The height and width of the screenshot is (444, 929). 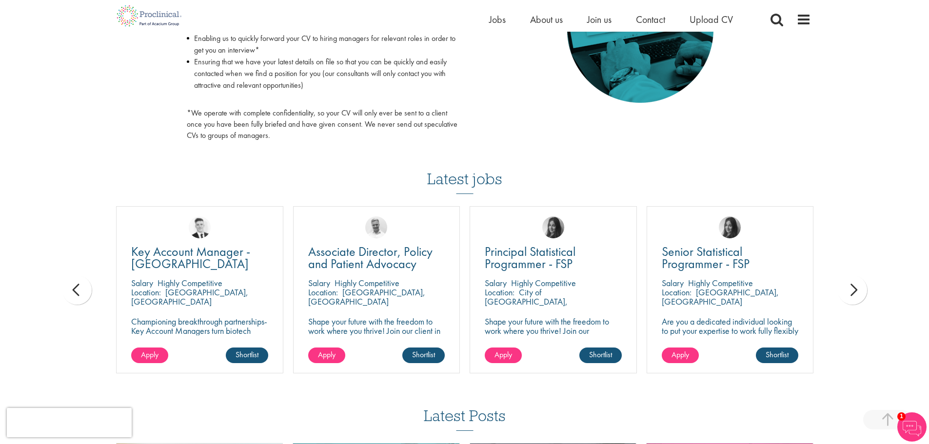 What do you see at coordinates (553, 336) in the screenshot?
I see `p: Shape your future with the freedom to work where you thrive! Join our pharmaceutical client with ...` at bounding box center [553, 336].